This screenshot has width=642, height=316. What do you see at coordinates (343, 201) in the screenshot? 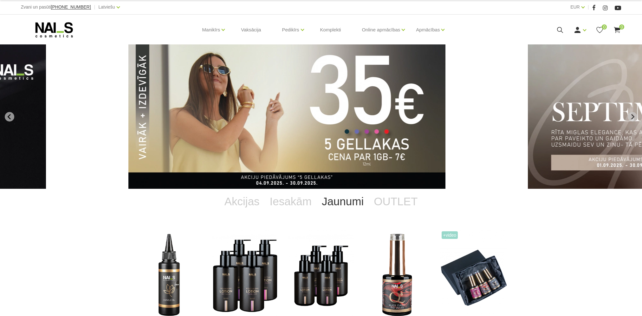
I see `a: Jaunumi` at bounding box center [343, 201].